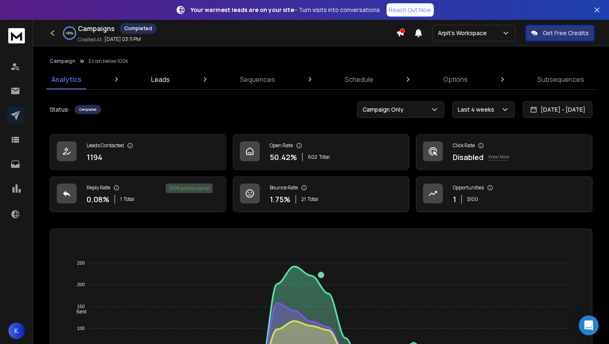 This screenshot has height=344, width=609. What do you see at coordinates (303, 200) in the screenshot?
I see `span: 21` at bounding box center [303, 200].